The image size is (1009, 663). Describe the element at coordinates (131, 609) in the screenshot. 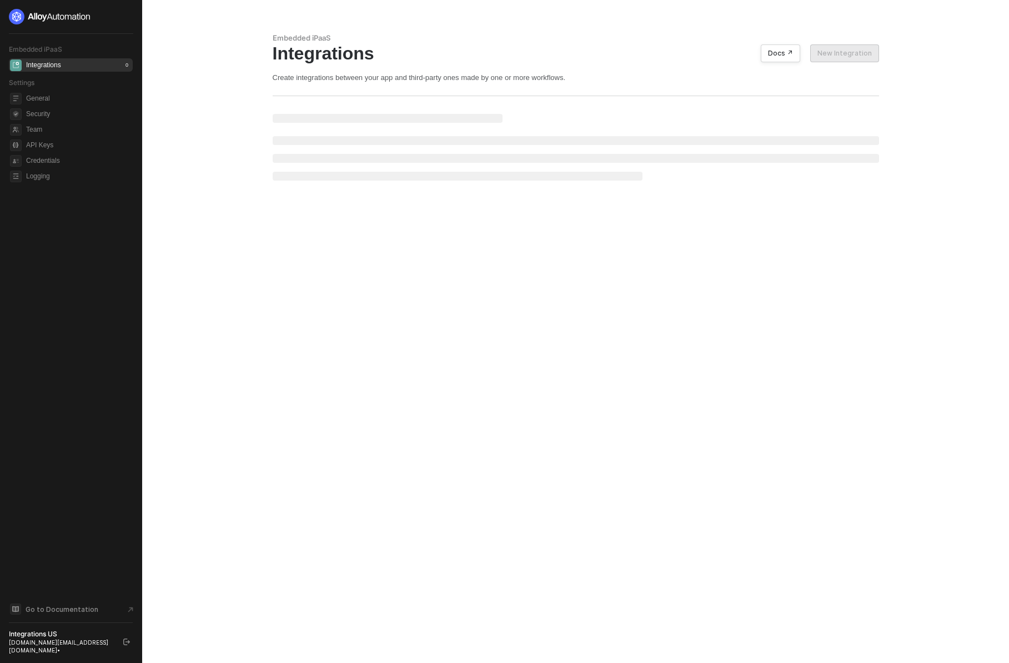

I see `span: document-arrow` at that location.